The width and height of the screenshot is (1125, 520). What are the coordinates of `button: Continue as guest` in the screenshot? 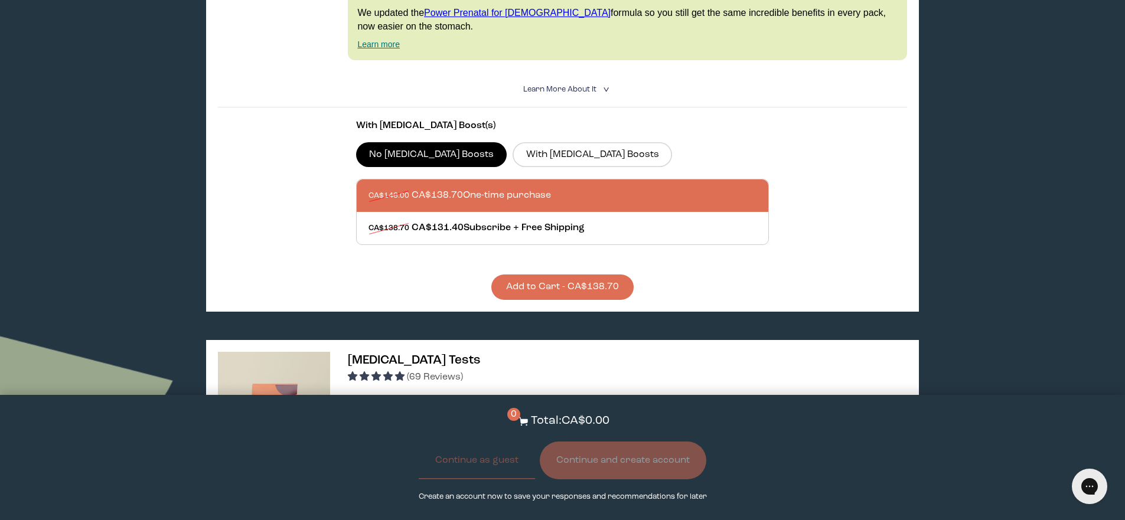 It's located at (477, 461).